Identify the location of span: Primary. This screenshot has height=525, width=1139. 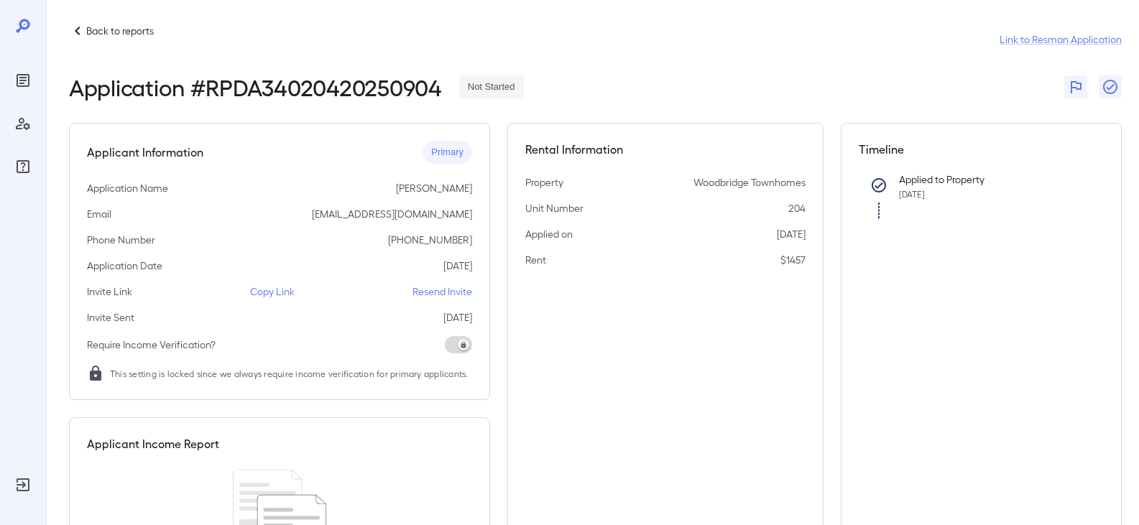
(447, 152).